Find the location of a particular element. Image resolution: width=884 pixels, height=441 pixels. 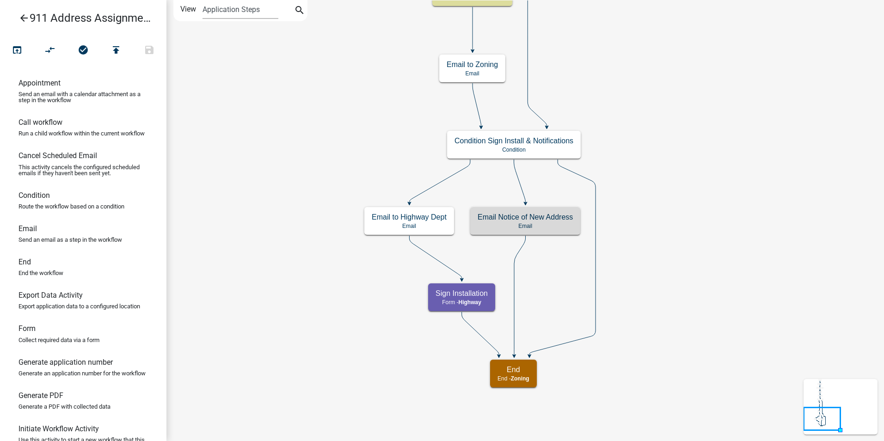

p: Generate an application number for the workflow is located at coordinates (82, 373).